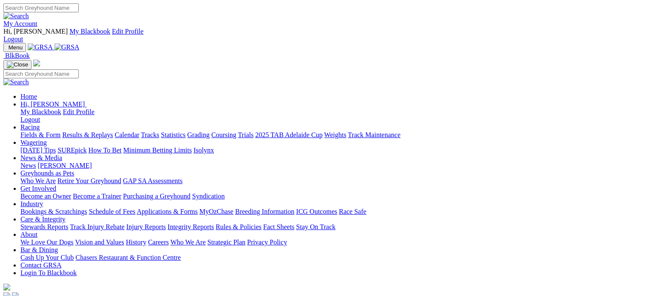 The image size is (648, 296). Describe the element at coordinates (97, 227) in the screenshot. I see `a: Track Injury Rebate` at that location.